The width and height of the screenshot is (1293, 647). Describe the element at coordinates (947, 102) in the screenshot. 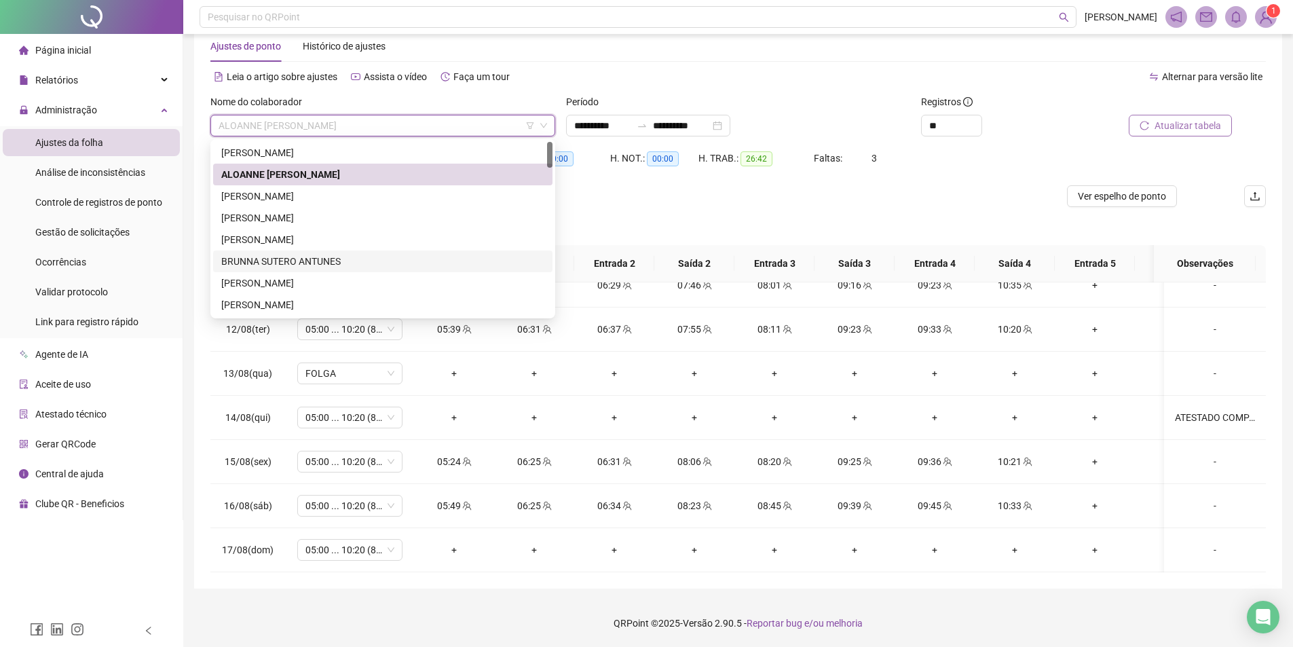

I see `span: Registros` at that location.